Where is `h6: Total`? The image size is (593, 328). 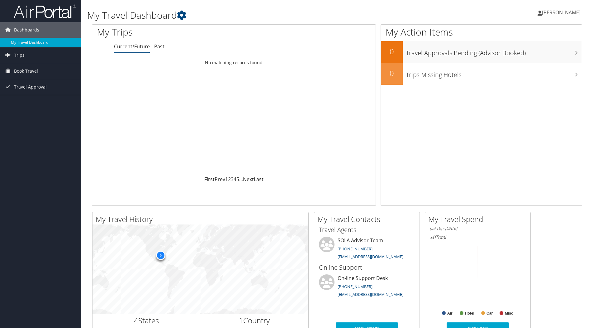
h6: Total is located at coordinates (478, 237).